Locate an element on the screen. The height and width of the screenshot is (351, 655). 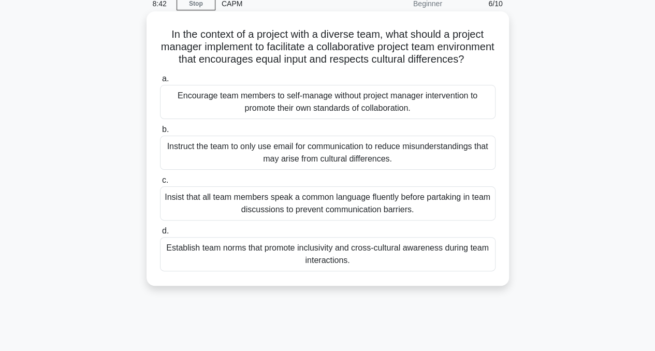
div: Encourage team members to self-manage without project manager intervention to promote their own s... is located at coordinates (328, 102).